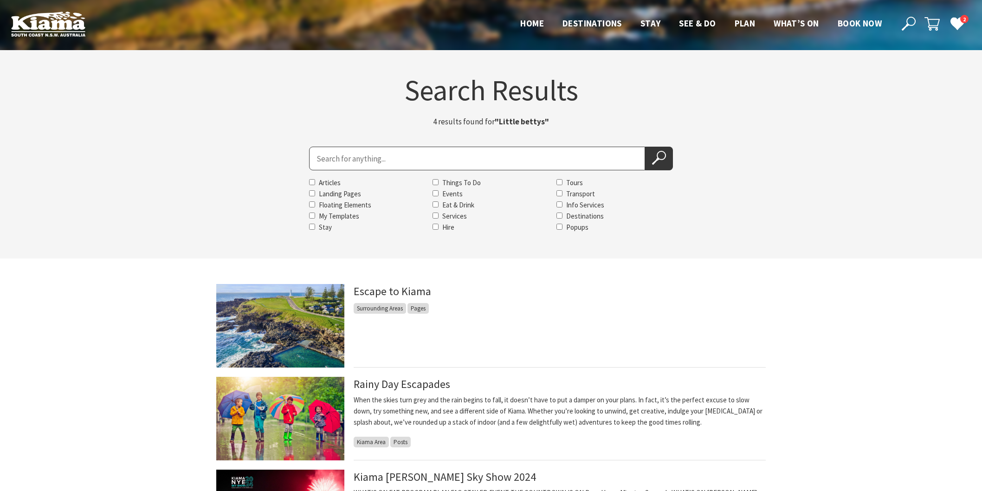 Image resolution: width=982 pixels, height=491 pixels. Describe the element at coordinates (651, 23) in the screenshot. I see `span: Stay` at that location.